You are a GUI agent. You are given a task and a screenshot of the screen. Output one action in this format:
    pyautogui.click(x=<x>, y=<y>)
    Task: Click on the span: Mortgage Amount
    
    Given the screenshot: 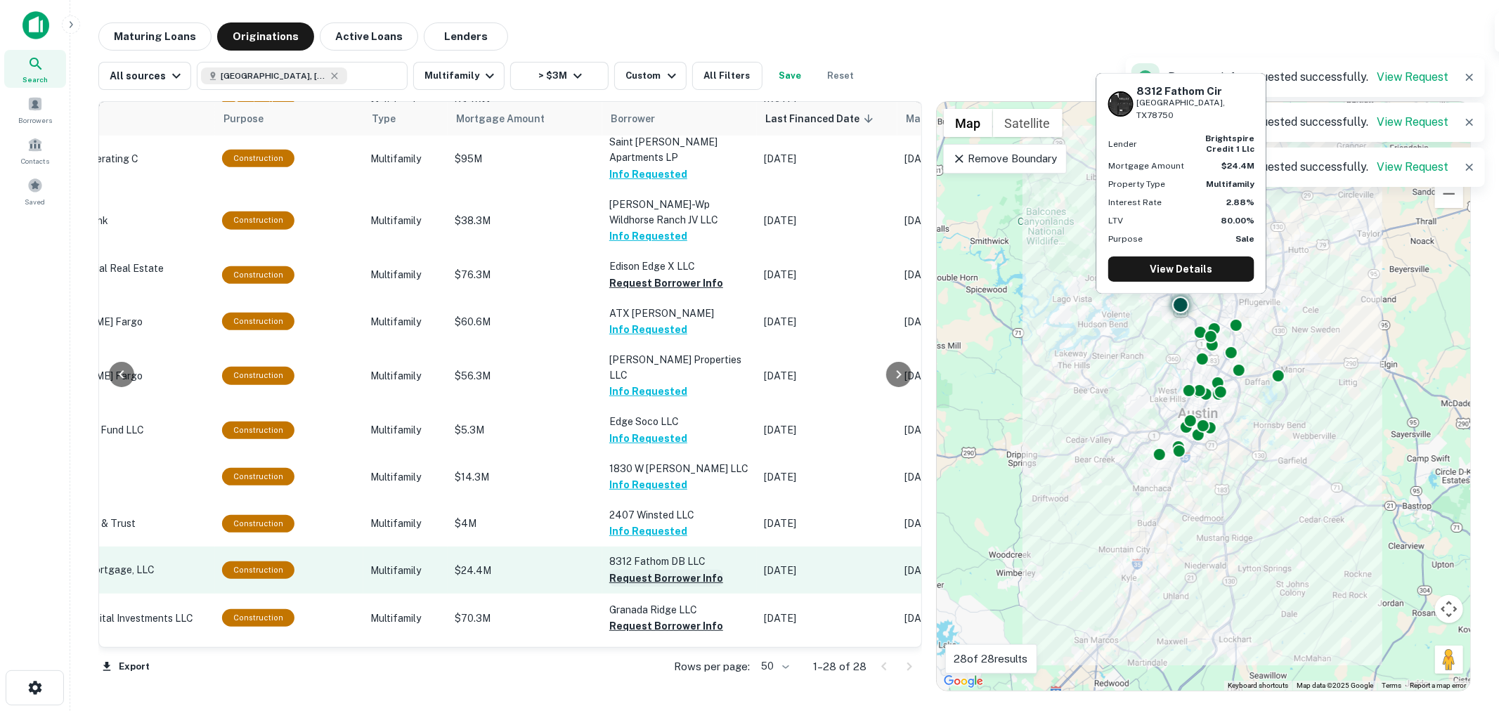 What is the action you would take?
    pyautogui.click(x=510, y=119)
    